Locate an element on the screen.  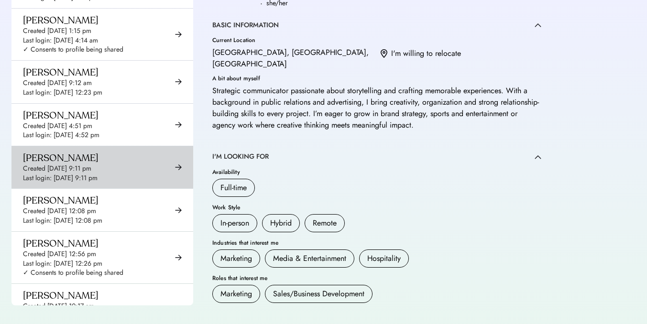
div: Work Style is located at coordinates (377, 207).